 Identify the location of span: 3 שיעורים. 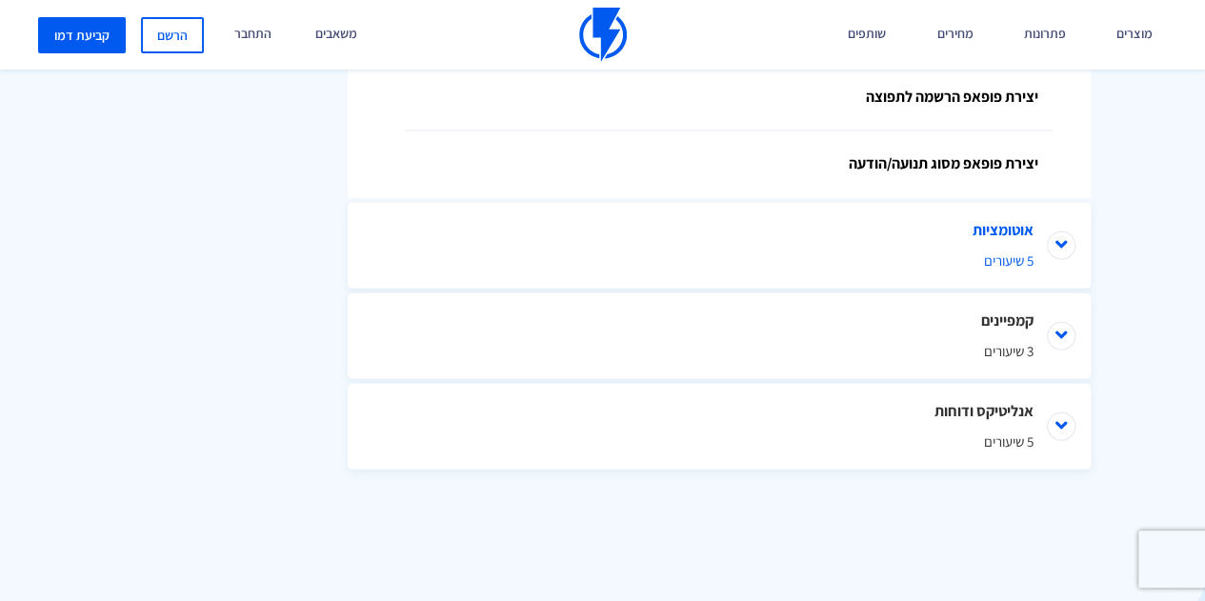
(719, 351).